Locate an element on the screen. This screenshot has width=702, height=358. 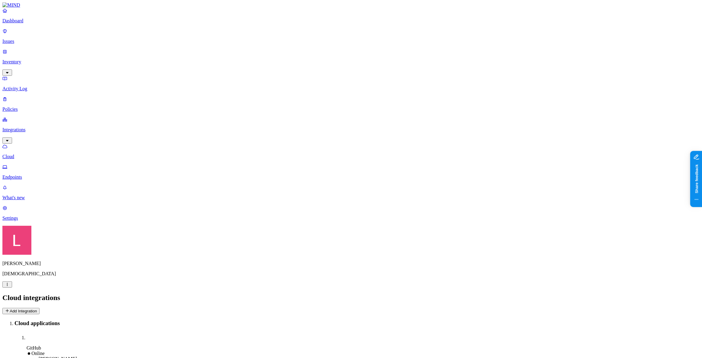
p: Settings is located at coordinates (351, 218).